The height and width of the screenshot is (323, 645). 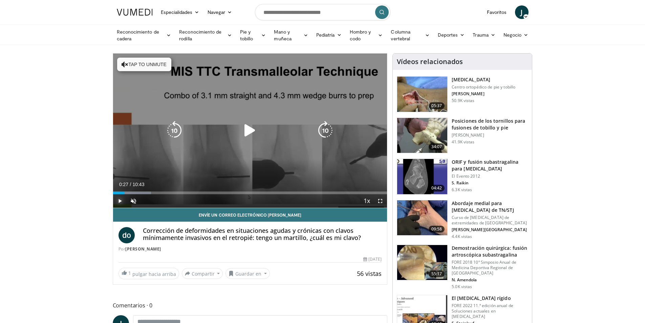 What do you see at coordinates (422, 176) in the screenshot?
I see `img: E-HI8y-Omg85H4KX4xMDoxOmtxOwKG7D_4.150x105_q85_crop-smart_upscale.jpg` at bounding box center [422, 176].